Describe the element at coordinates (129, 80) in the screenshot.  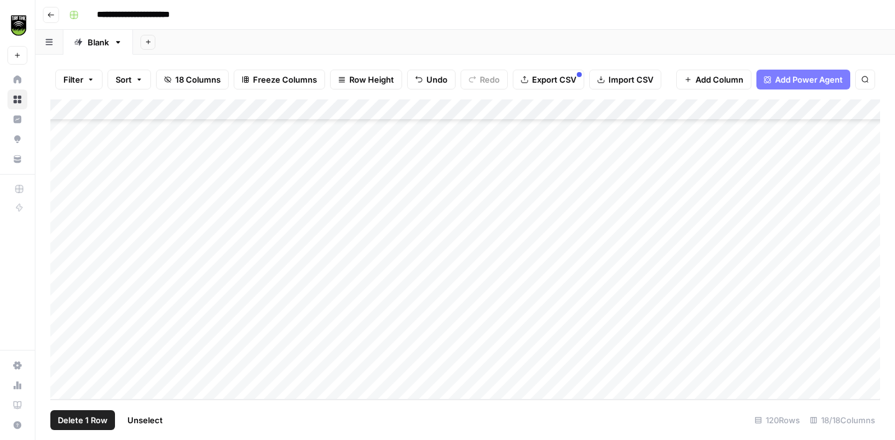
I see `button: Sort` at that location.